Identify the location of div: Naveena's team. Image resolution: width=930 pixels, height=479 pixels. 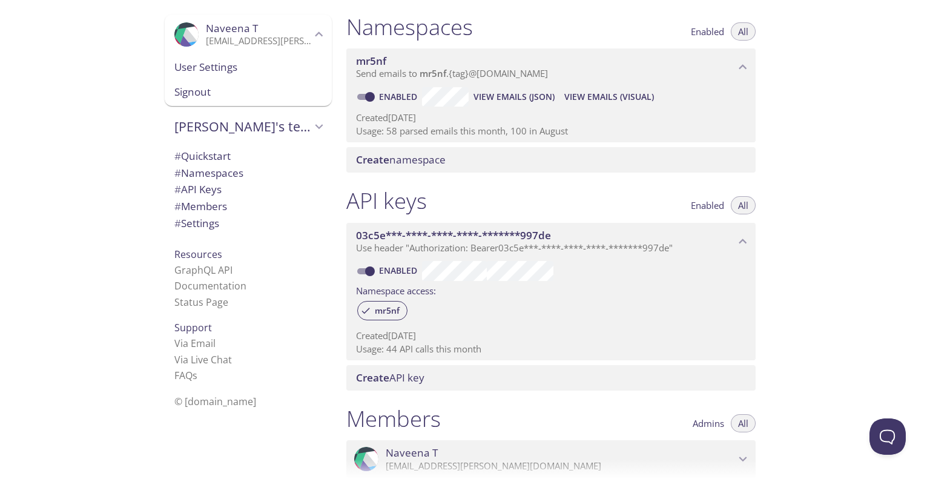
(248, 127).